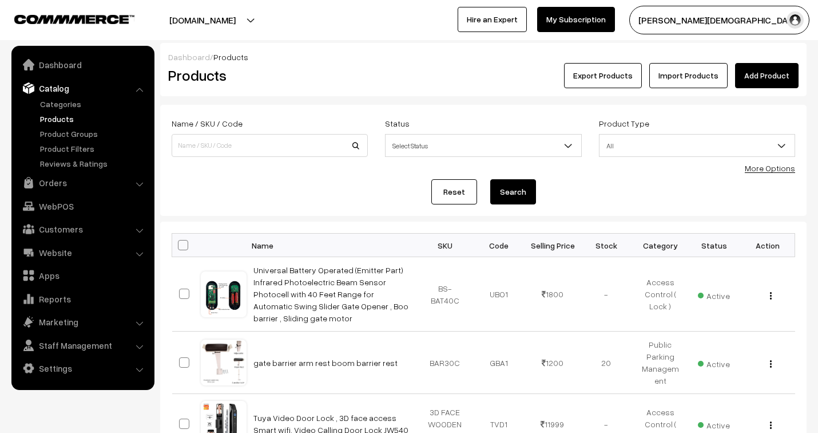  I want to click on button: Search, so click(513, 192).